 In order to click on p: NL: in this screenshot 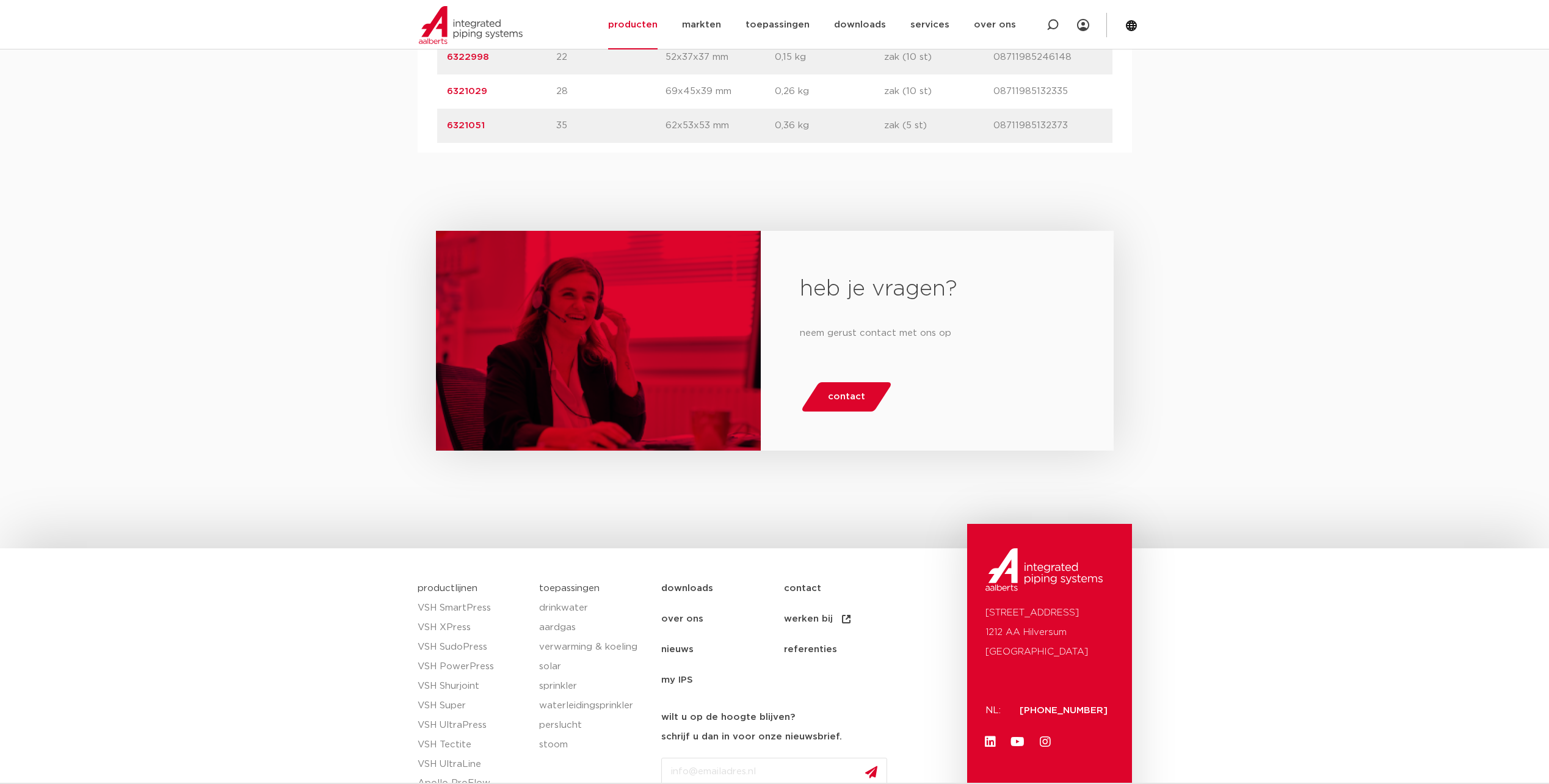, I will do `click(996, 710)`.